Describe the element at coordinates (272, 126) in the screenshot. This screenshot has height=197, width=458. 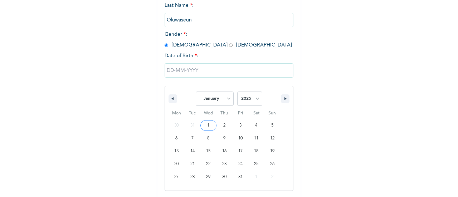
I see `span: 5` at that location.